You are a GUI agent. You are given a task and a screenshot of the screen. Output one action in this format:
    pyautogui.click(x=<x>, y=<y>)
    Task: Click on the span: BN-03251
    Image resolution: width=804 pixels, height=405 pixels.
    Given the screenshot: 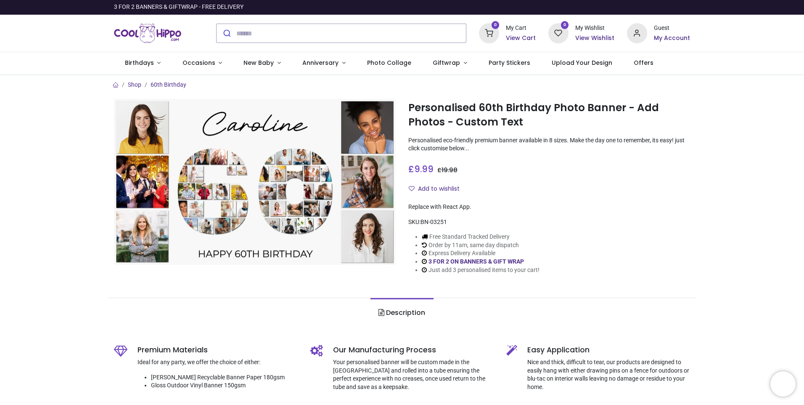 What is the action you would take?
    pyautogui.click(x=434, y=222)
    